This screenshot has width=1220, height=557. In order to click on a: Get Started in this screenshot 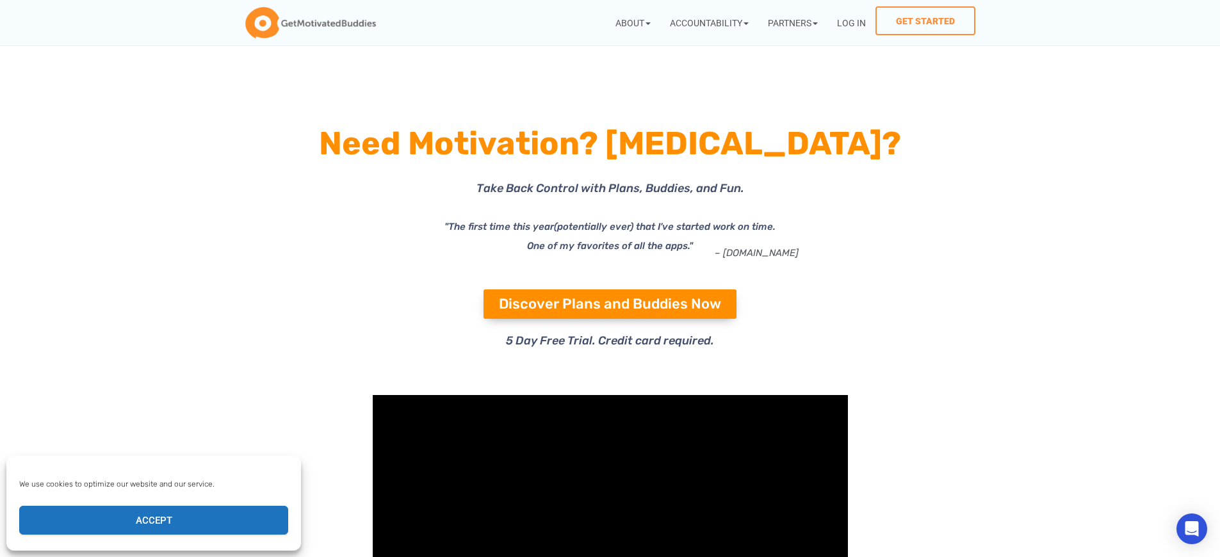, I will do `click(926, 21)`.